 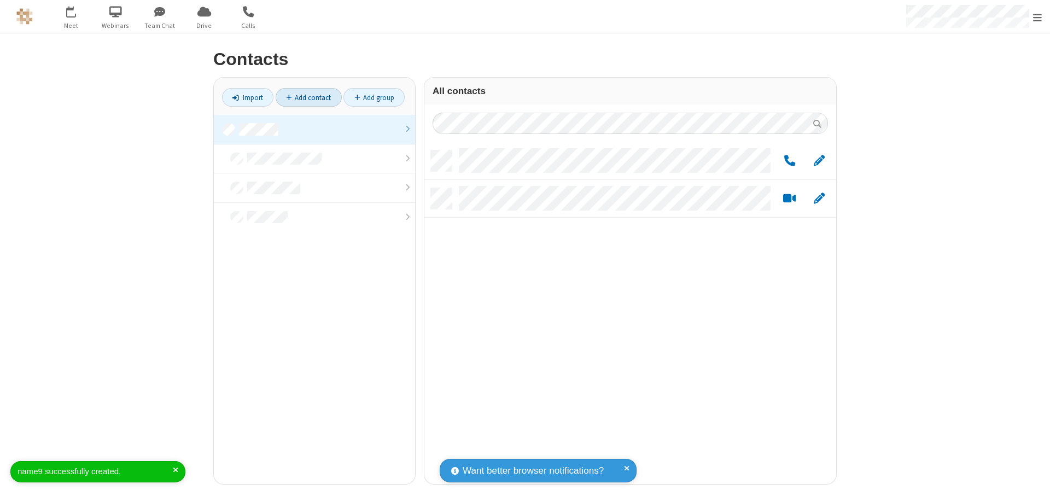 I want to click on div: 1, so click(x=77, y=10).